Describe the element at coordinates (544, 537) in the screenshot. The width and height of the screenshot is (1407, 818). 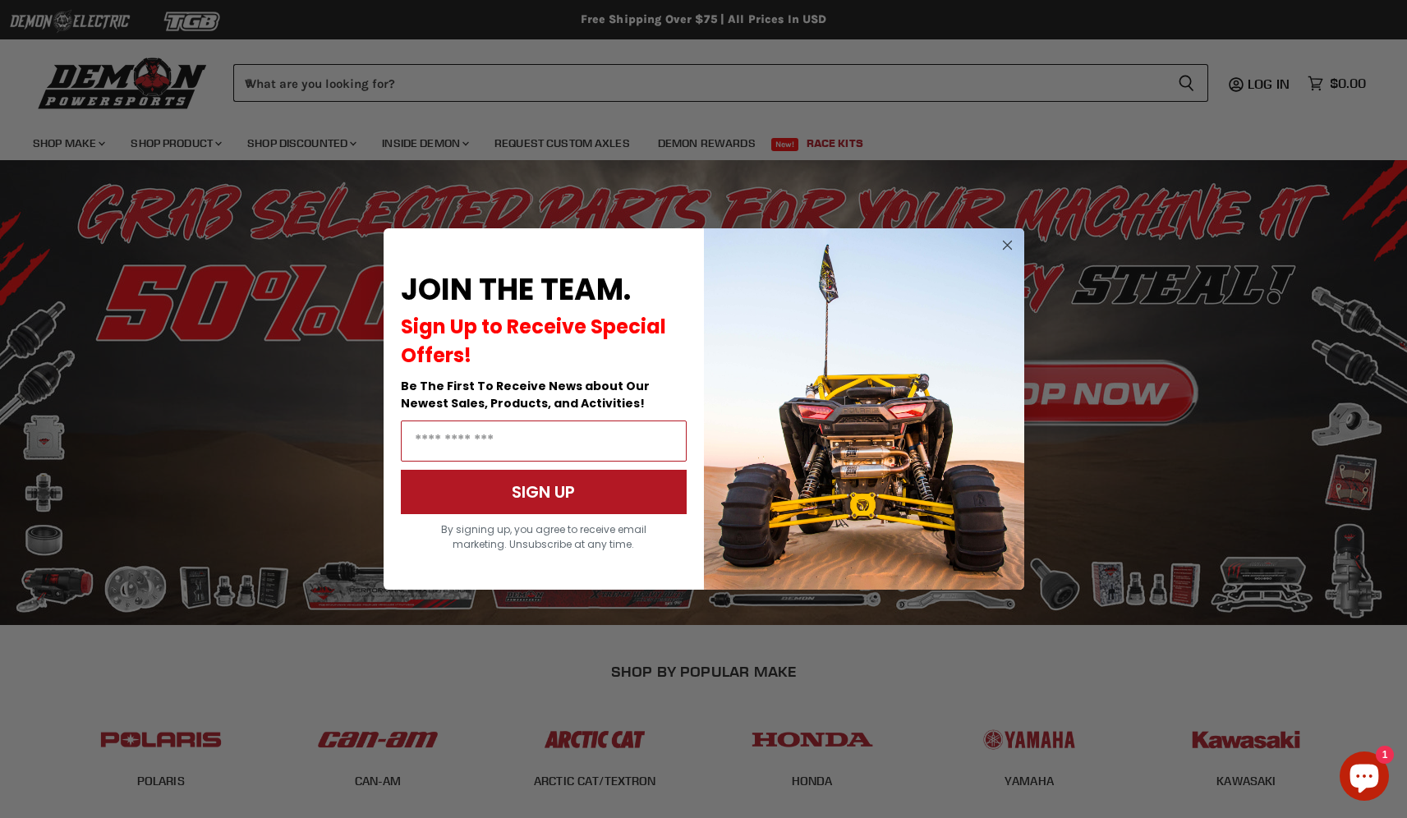
I see `span: By signing up, you agree to receive email marketing. Unsubscribe at any time.` at that location.